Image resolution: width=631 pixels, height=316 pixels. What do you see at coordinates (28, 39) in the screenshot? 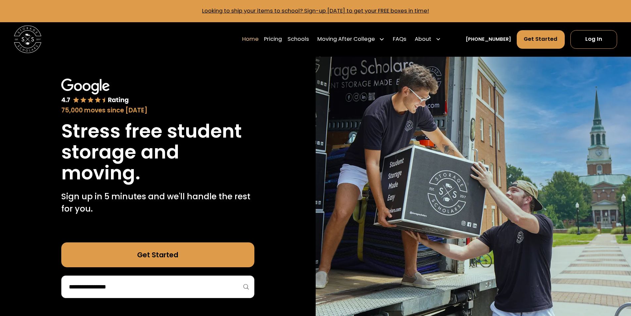
I see `img: Storage Scholars main logo` at bounding box center [28, 39].